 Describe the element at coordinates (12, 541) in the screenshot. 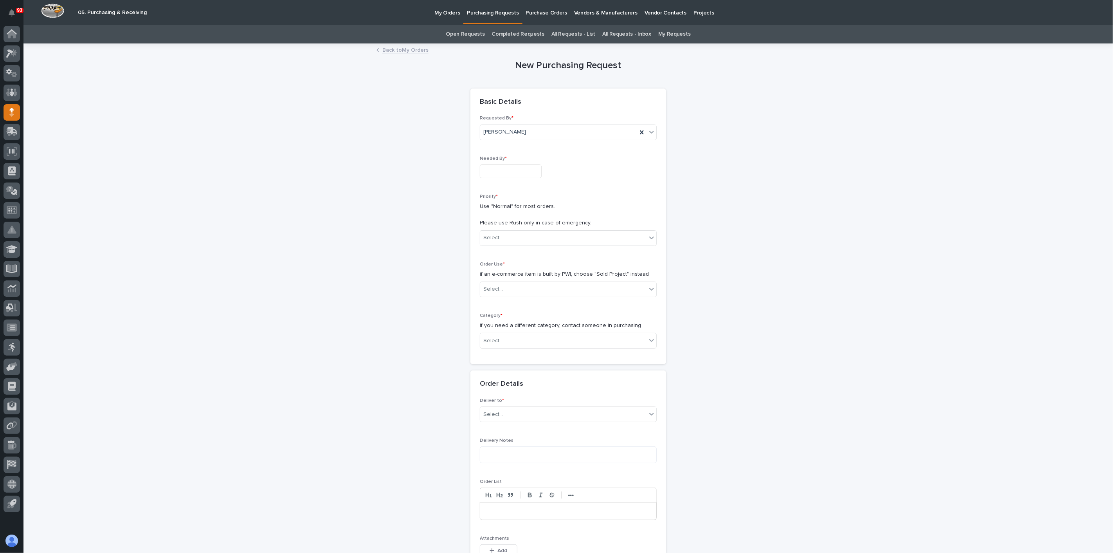

I see `button: users-avatar` at that location.